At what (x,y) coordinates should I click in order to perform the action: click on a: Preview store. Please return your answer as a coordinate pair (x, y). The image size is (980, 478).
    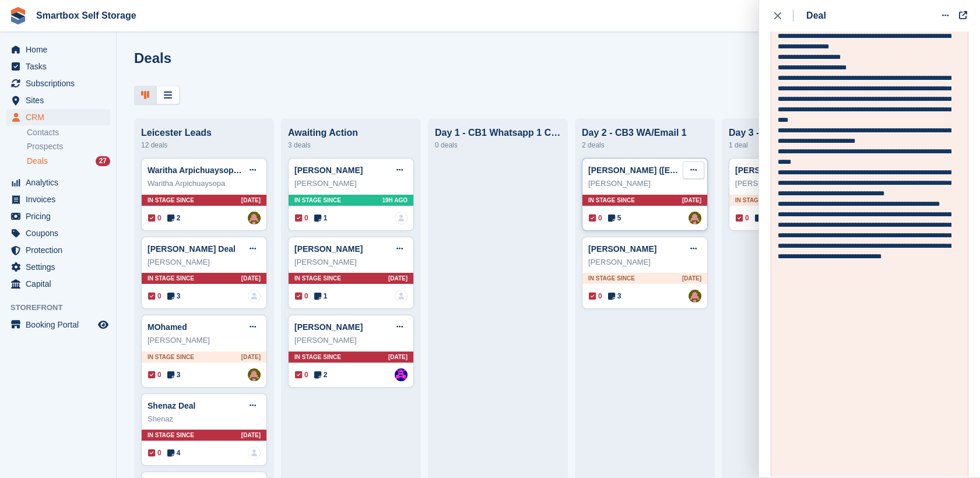
    Looking at the image, I should click on (103, 325).